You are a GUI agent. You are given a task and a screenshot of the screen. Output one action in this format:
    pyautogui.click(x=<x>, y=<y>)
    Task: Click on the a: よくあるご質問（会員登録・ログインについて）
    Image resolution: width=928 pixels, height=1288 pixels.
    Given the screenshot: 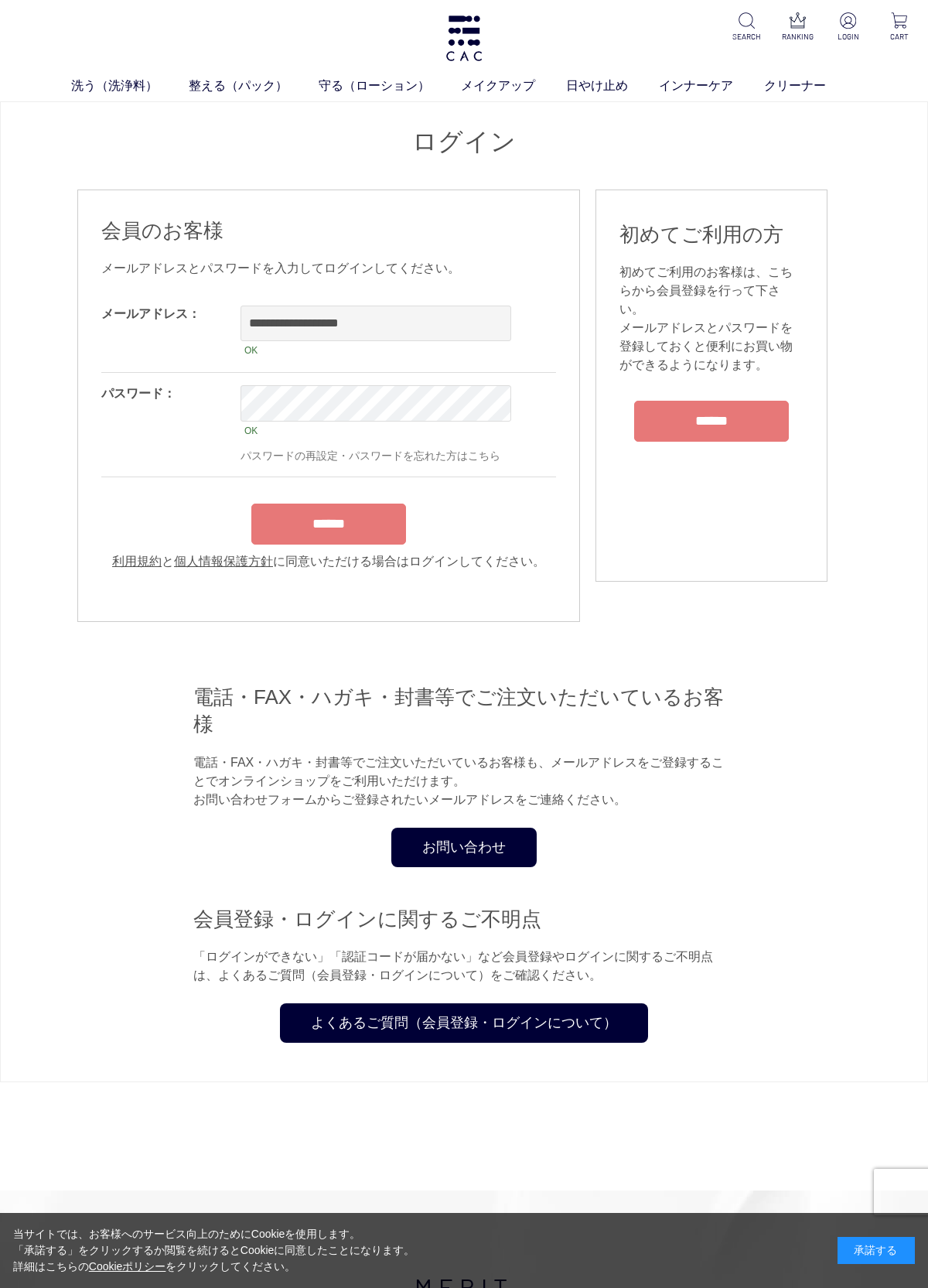 What is the action you would take?
    pyautogui.click(x=464, y=1023)
    